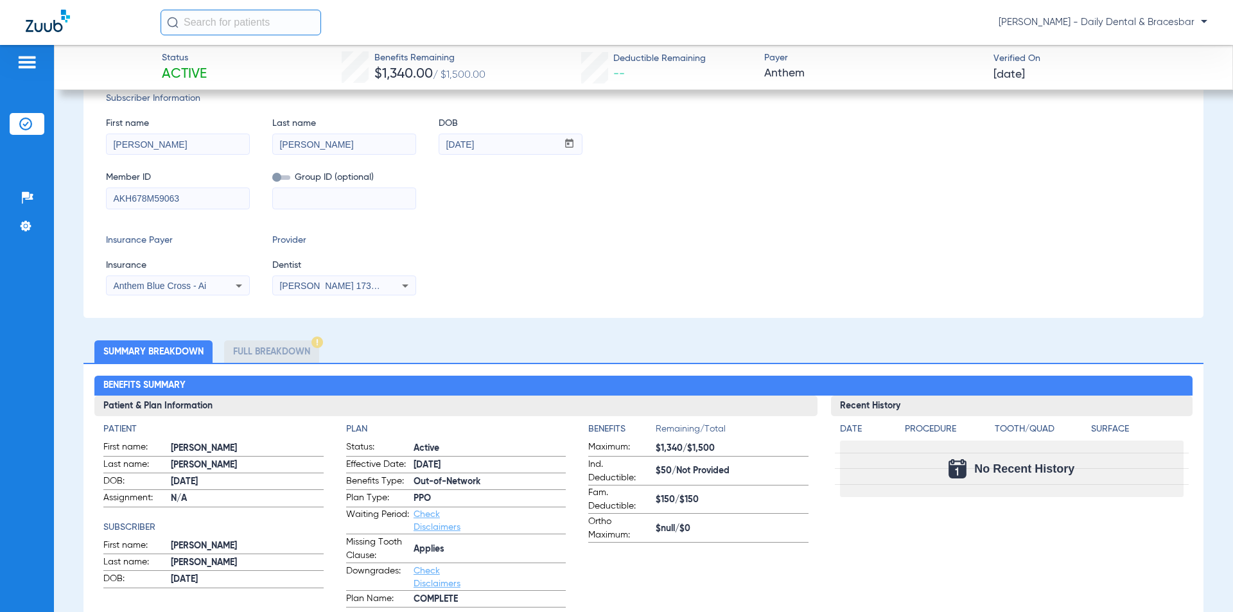  Describe the element at coordinates (272, 351) in the screenshot. I see `li: Full Breakdown` at that location.